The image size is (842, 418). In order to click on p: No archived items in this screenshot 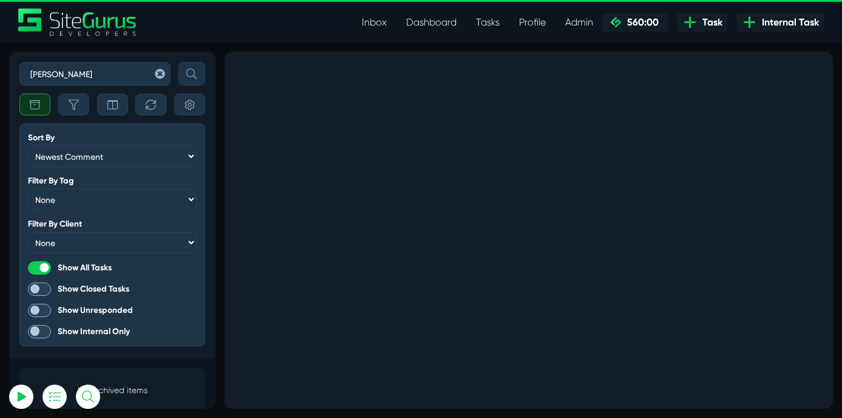, I will do `click(112, 388)`.